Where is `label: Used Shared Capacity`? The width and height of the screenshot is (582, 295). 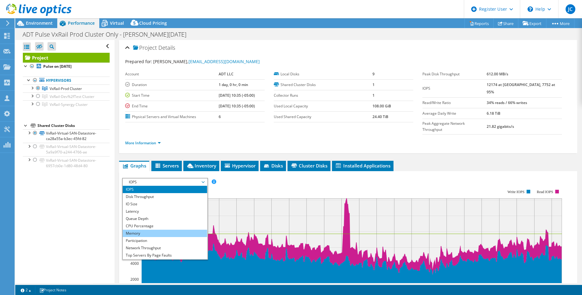
label: Used Shared Capacity is located at coordinates (323, 117).